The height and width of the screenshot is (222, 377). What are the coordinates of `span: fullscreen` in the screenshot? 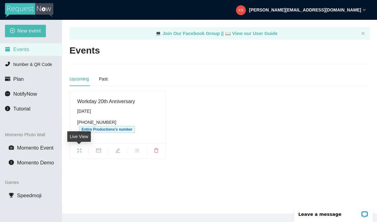 It's located at (79, 152).